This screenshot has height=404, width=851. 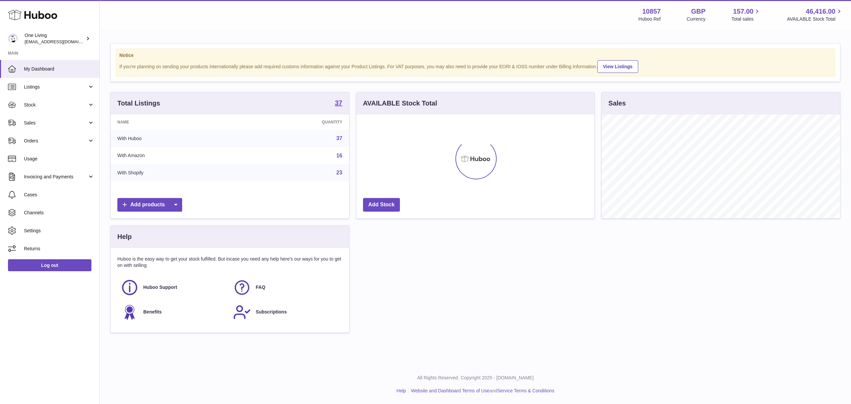 I want to click on span: Cases, so click(x=59, y=195).